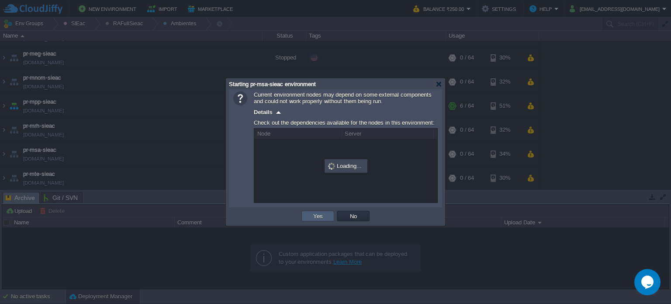 Image resolution: width=671 pixels, height=304 pixels. Describe the element at coordinates (354, 216) in the screenshot. I see `button: No` at that location.